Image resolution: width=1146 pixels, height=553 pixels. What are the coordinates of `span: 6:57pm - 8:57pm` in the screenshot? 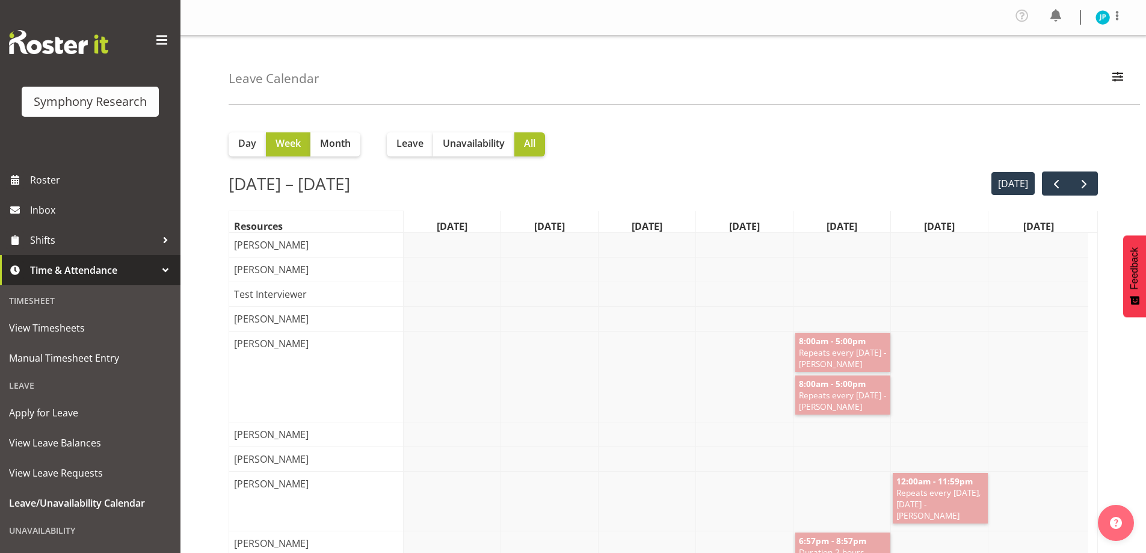 It's located at (833, 540).